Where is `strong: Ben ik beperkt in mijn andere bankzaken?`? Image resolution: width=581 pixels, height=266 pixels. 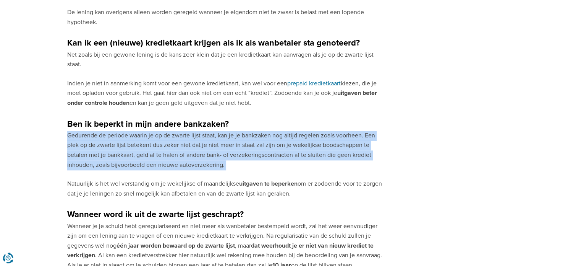 strong: Ben ik beperkt in mijn andere bankzaken? is located at coordinates (148, 124).